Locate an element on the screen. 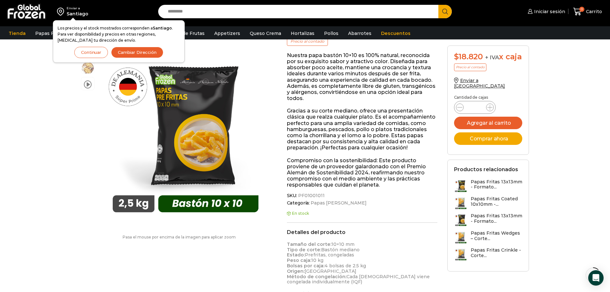 This screenshot has width=610, height=292. button: Continuar is located at coordinates (91, 52).